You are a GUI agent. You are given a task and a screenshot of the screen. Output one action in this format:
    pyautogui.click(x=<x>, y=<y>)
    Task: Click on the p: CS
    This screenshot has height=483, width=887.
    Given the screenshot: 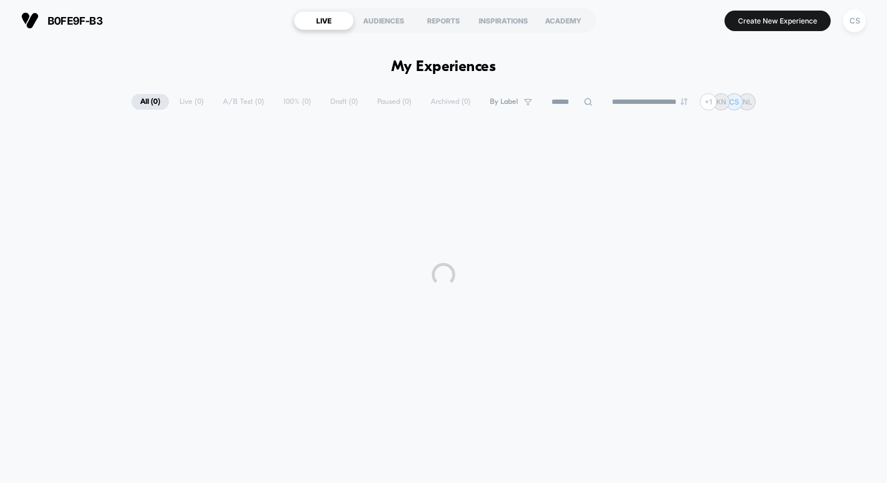 What is the action you would take?
    pyautogui.click(x=734, y=101)
    